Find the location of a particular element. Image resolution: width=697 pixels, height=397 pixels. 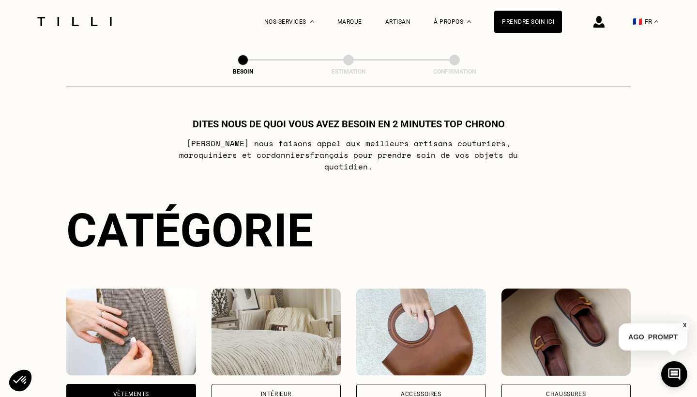

div: Artisan is located at coordinates (398, 22).